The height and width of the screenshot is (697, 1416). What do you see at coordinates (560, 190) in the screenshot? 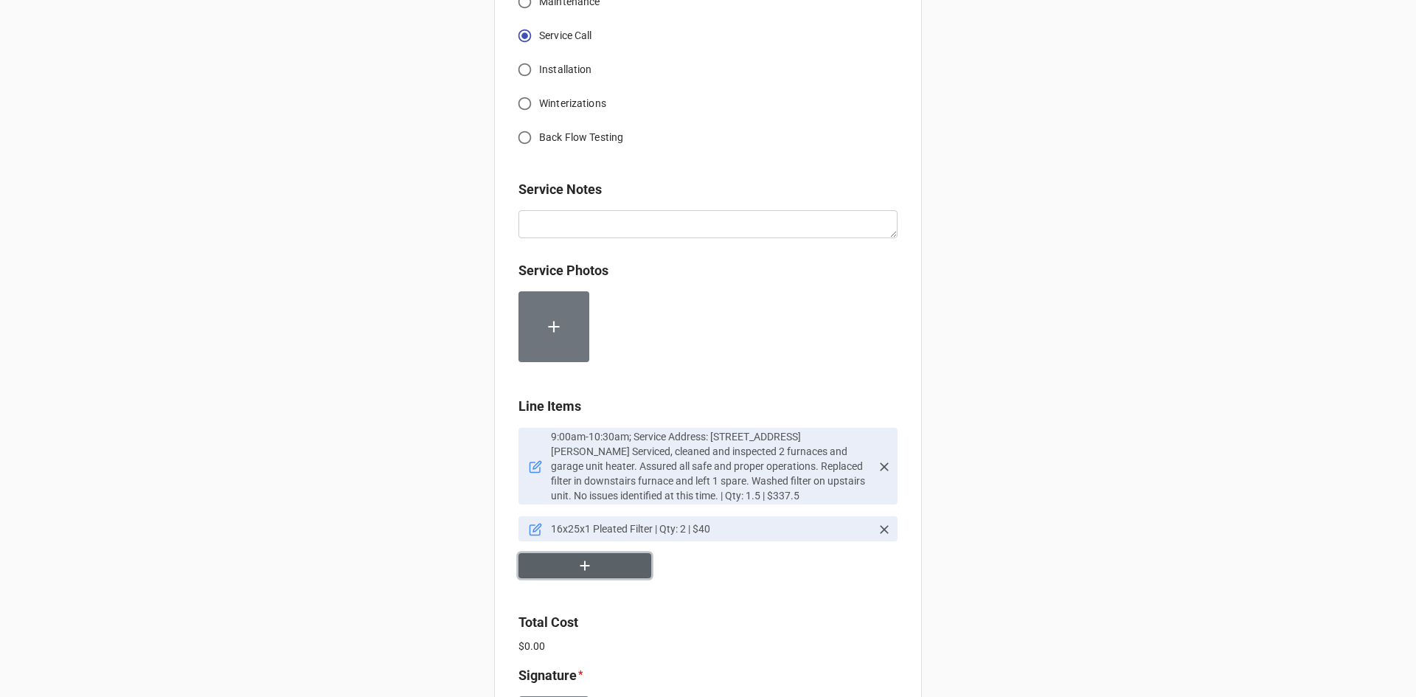
I see `label: Service Notes` at bounding box center [560, 190].